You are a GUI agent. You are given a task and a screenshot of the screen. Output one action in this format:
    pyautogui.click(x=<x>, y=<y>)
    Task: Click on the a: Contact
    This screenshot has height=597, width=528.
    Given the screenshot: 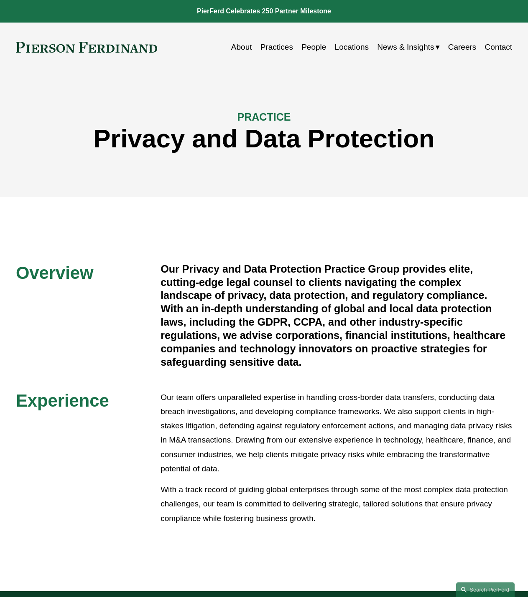 What is the action you would take?
    pyautogui.click(x=498, y=47)
    